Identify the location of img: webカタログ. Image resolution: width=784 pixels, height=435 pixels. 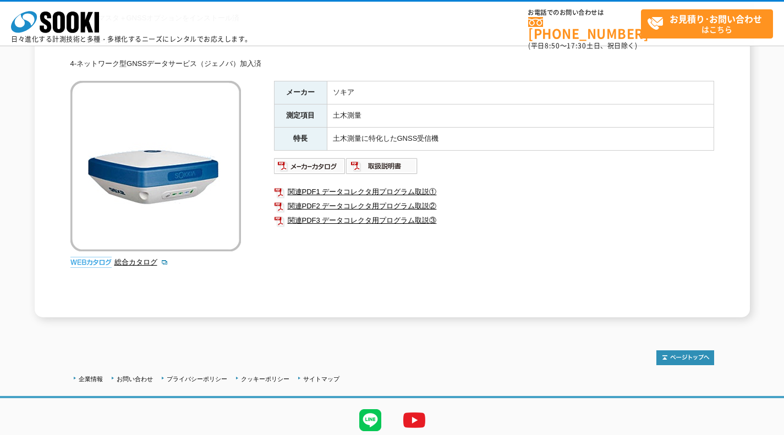
(91, 262).